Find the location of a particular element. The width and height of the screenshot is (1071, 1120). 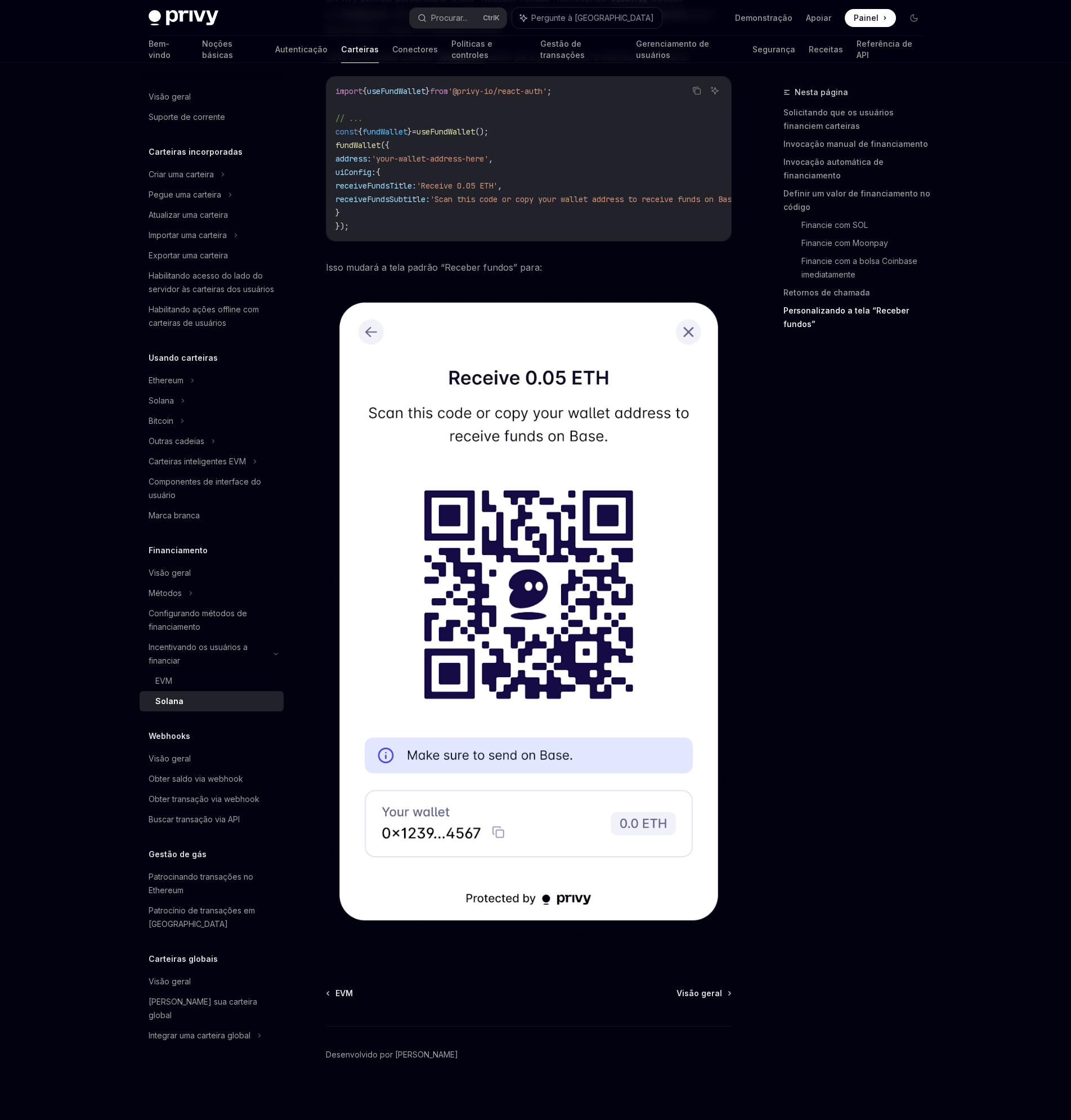

a: Marca branca is located at coordinates (212, 515).